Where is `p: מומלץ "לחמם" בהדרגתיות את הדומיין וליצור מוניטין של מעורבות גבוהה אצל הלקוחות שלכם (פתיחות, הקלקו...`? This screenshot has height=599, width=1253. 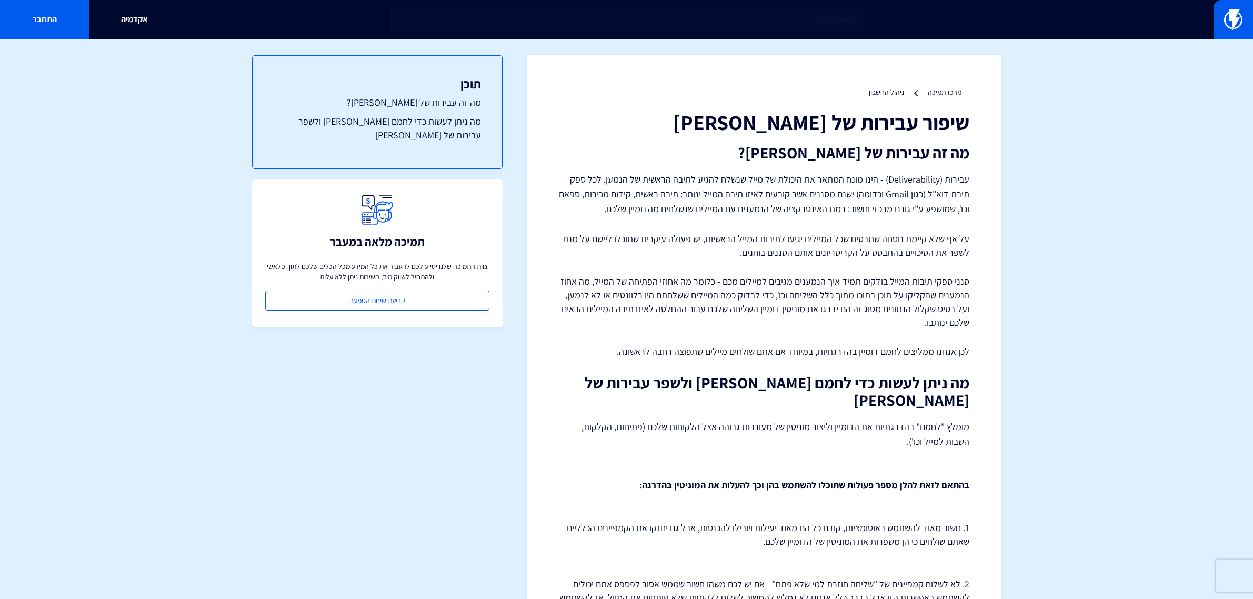 p: מומלץ "לחמם" בהדרגתיות את הדומיין וליצור מוניטין של מעורבות גבוהה אצל הלקוחות שלכם (פתיחות, הקלקו... is located at coordinates (764, 434).